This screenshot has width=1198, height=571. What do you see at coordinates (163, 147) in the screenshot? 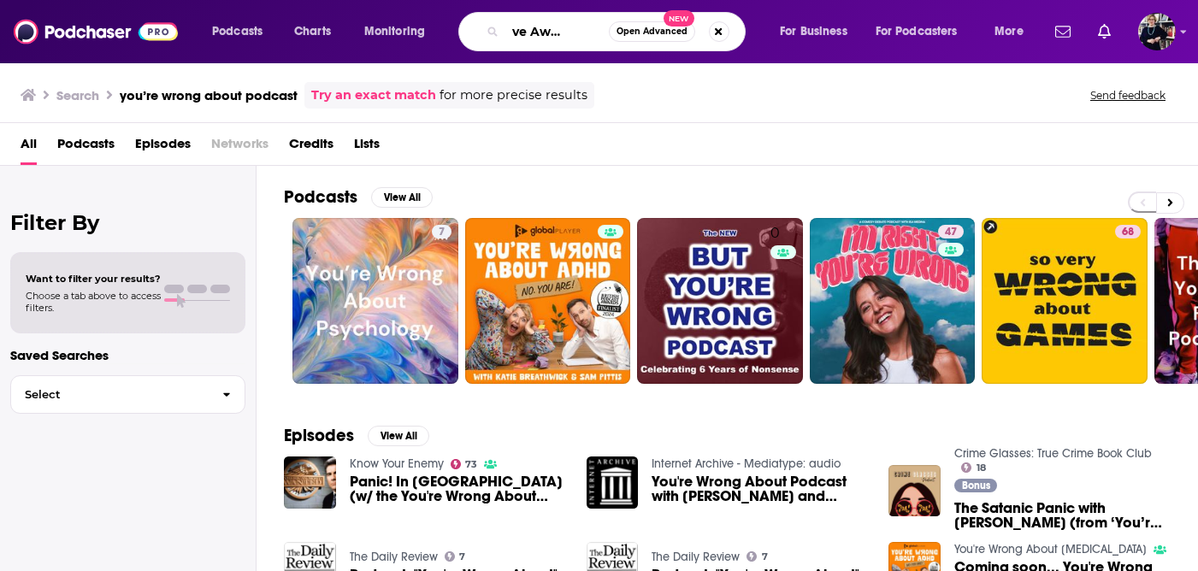
I see `span: Episodes` at bounding box center [163, 147].